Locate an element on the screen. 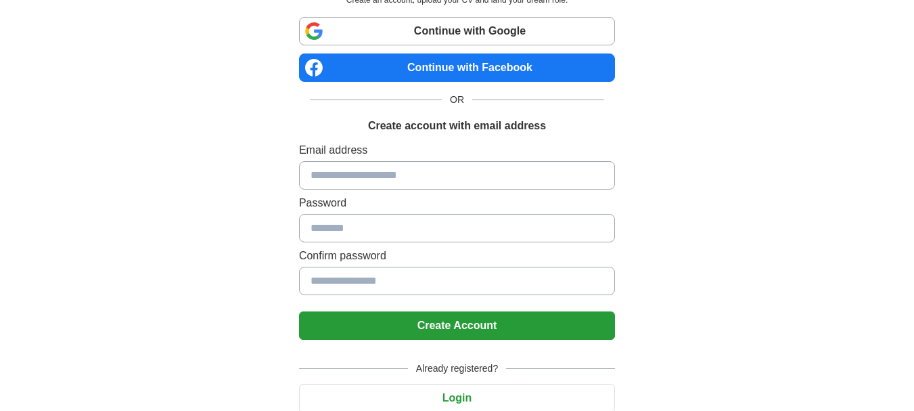 The image size is (914, 411). h1: Create account with email address is located at coordinates (457, 126).